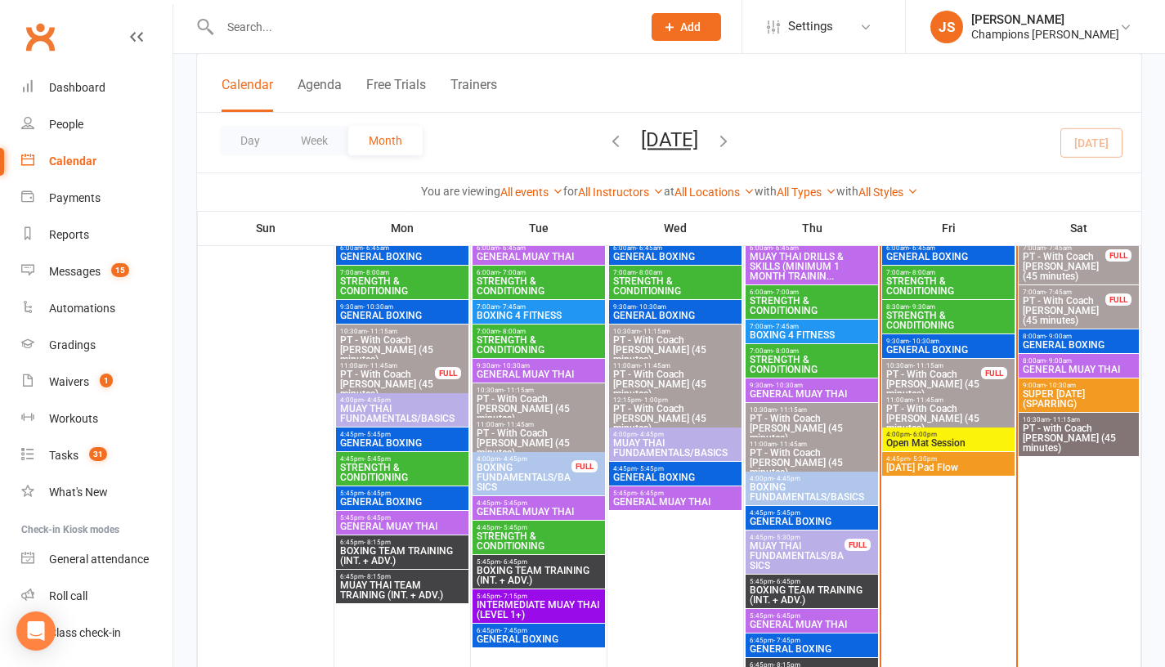 The image size is (1165, 667). Describe the element at coordinates (539, 316) in the screenshot. I see `span: BOXING 4 FITNESS` at that location.